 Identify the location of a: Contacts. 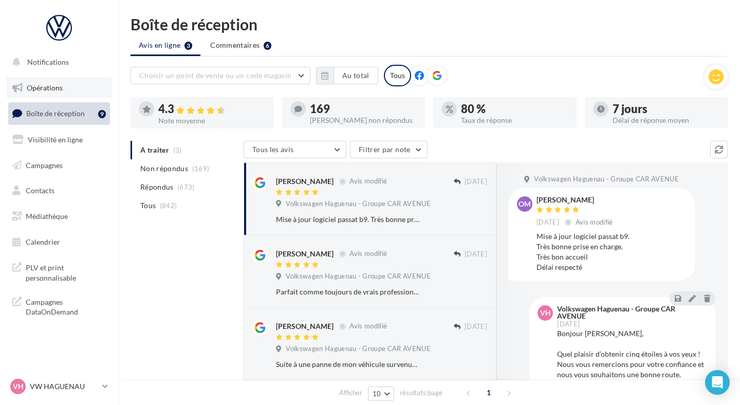
(59, 191).